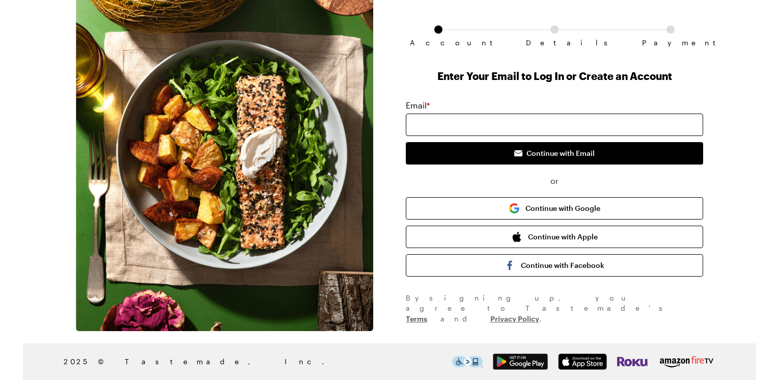  What do you see at coordinates (687, 362) in the screenshot?
I see `img: Amazon Fire TV` at bounding box center [687, 362].